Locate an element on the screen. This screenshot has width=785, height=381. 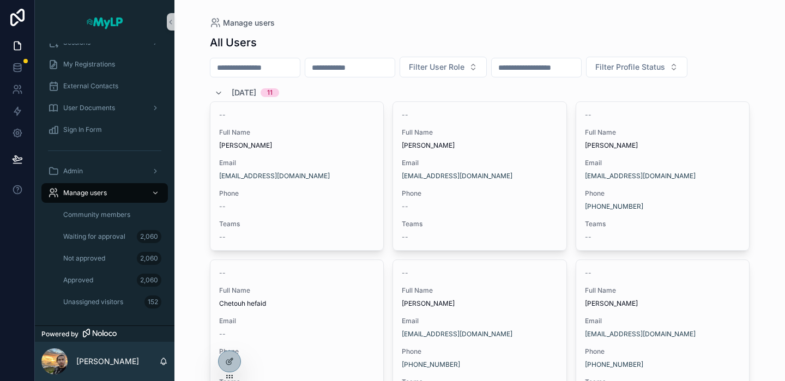
span: Admin is located at coordinates (73, 171).